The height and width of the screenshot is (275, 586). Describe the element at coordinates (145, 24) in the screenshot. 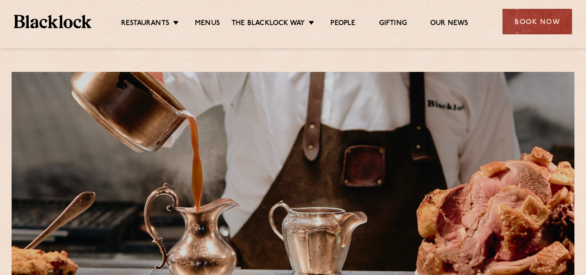

I see `a: Restaurants` at that location.